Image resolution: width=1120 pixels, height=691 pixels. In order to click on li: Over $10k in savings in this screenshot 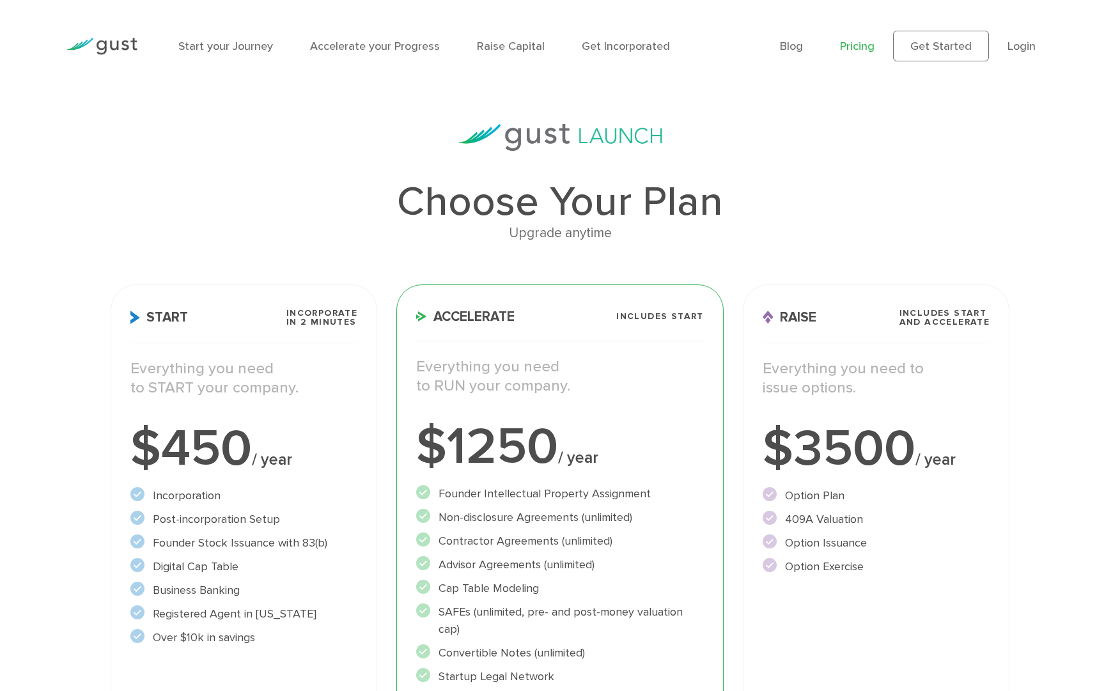, I will do `click(244, 637)`.